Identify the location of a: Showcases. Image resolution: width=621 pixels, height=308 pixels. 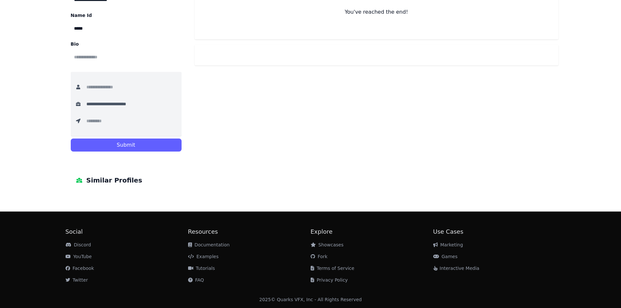
(327, 245).